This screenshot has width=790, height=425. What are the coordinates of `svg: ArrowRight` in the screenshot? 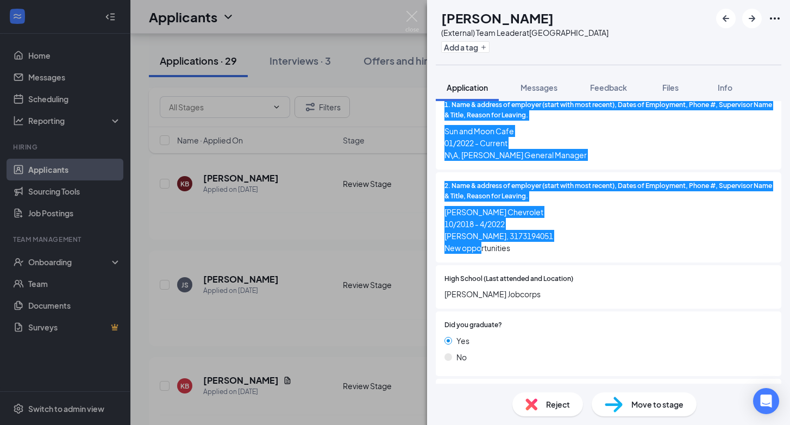 It's located at (752, 18).